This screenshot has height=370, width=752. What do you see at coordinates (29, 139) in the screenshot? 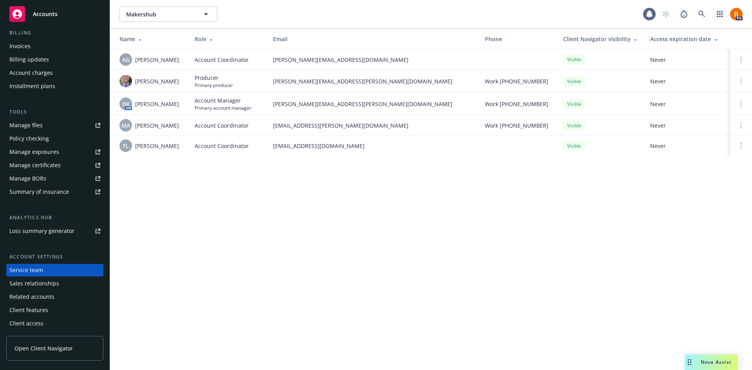
I see `div: Policy checking` at bounding box center [29, 139].